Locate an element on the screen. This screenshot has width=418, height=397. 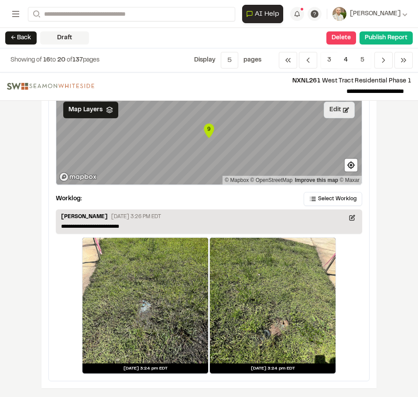
canvas: Map is located at coordinates (209, 140).